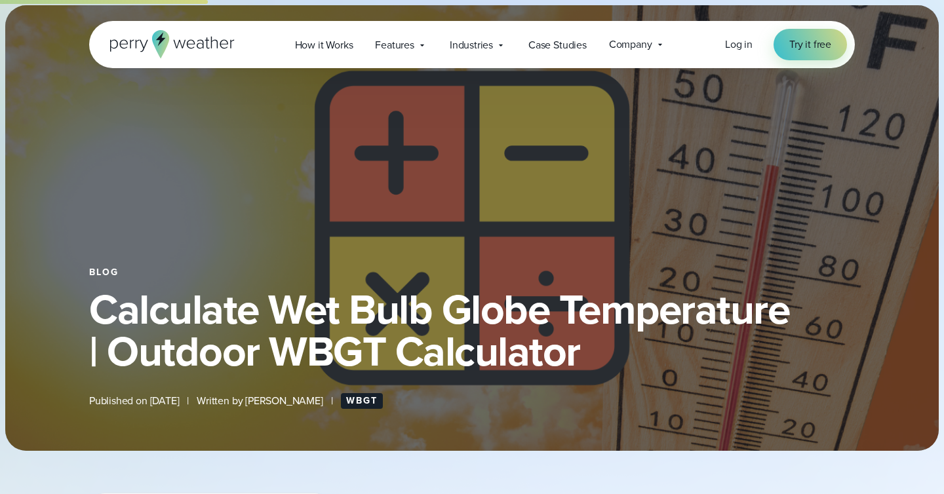 The image size is (944, 494). What do you see at coordinates (362, 401) in the screenshot?
I see `a: WBGT` at bounding box center [362, 401].